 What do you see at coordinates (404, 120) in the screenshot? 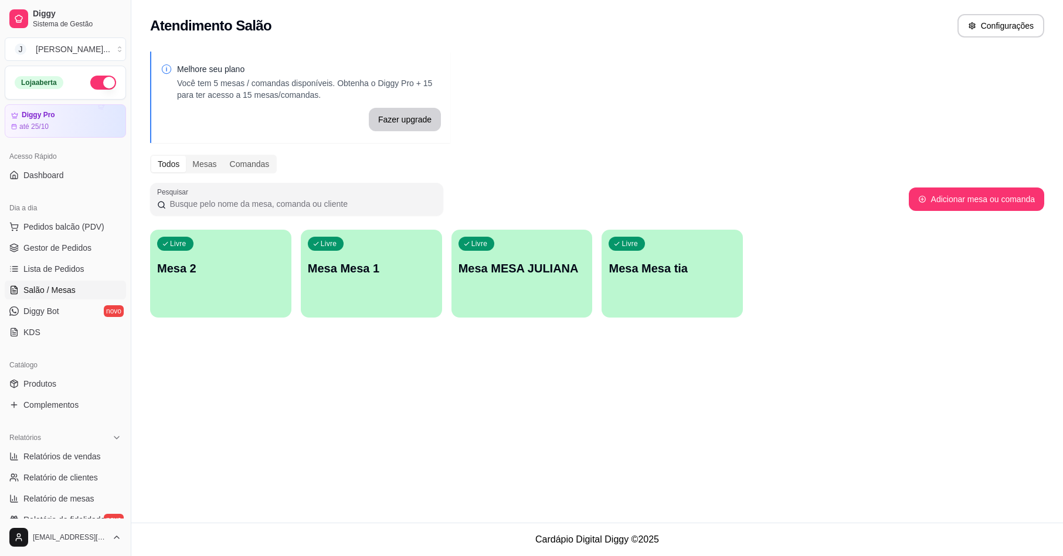
I see `button: Fazer upgrade` at bounding box center [404, 120].